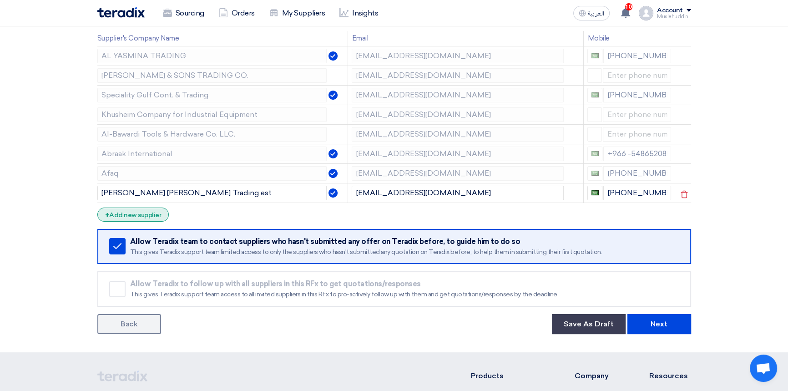 The width and height of the screenshot is (788, 391). Describe the element at coordinates (358, 13) in the screenshot. I see `a: Insights` at that location.